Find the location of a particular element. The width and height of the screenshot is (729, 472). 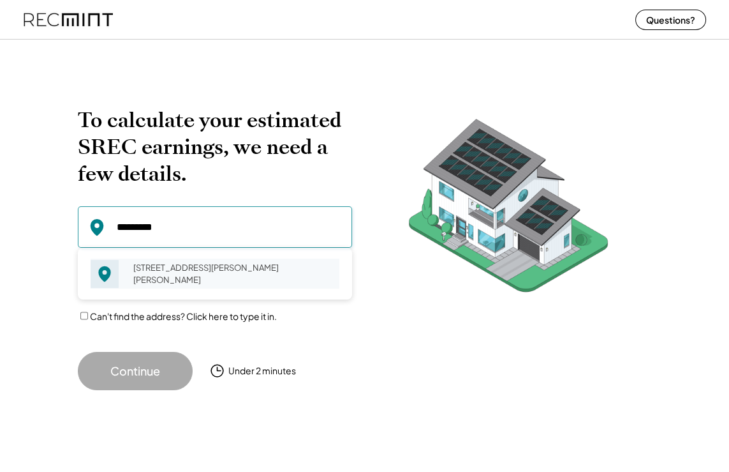

img: recmint-logotype%403x%20%281%29.jpeg is located at coordinates (68, 19).